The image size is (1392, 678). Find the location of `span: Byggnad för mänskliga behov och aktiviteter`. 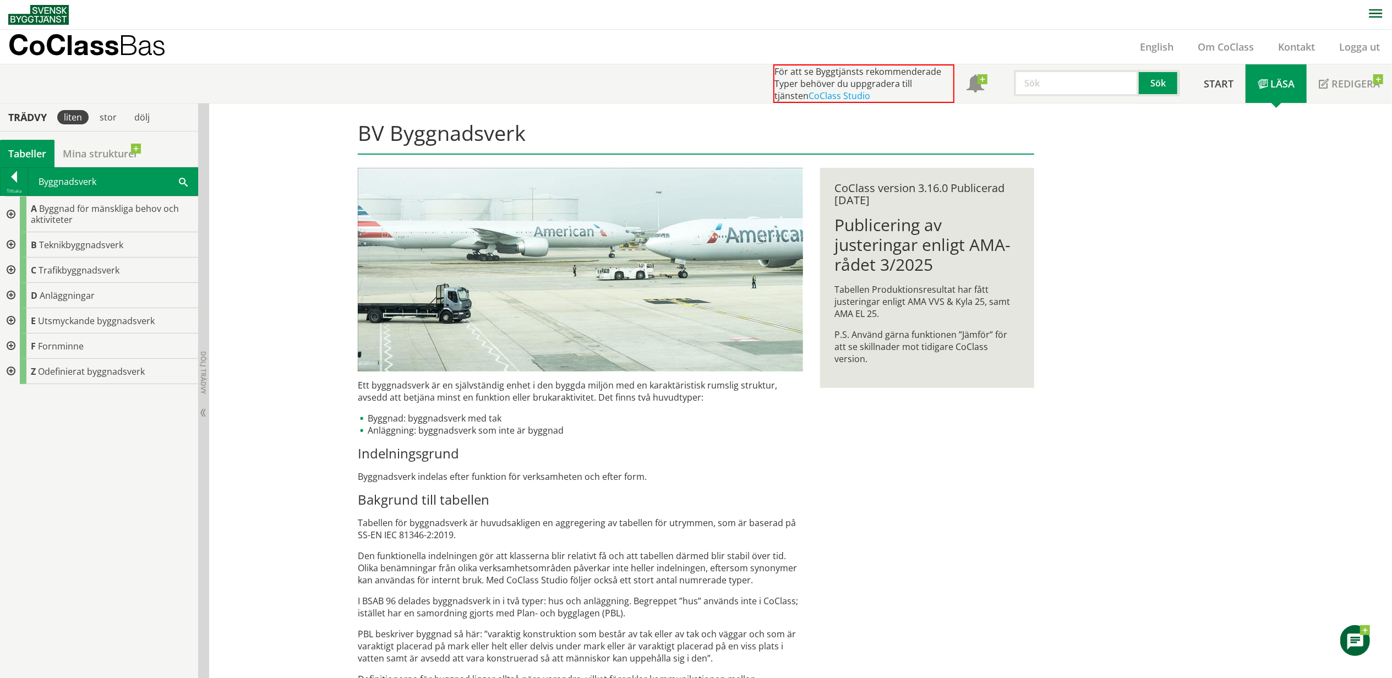

span: Byggnad för mänskliga behov och aktiviteter is located at coordinates (105, 214).